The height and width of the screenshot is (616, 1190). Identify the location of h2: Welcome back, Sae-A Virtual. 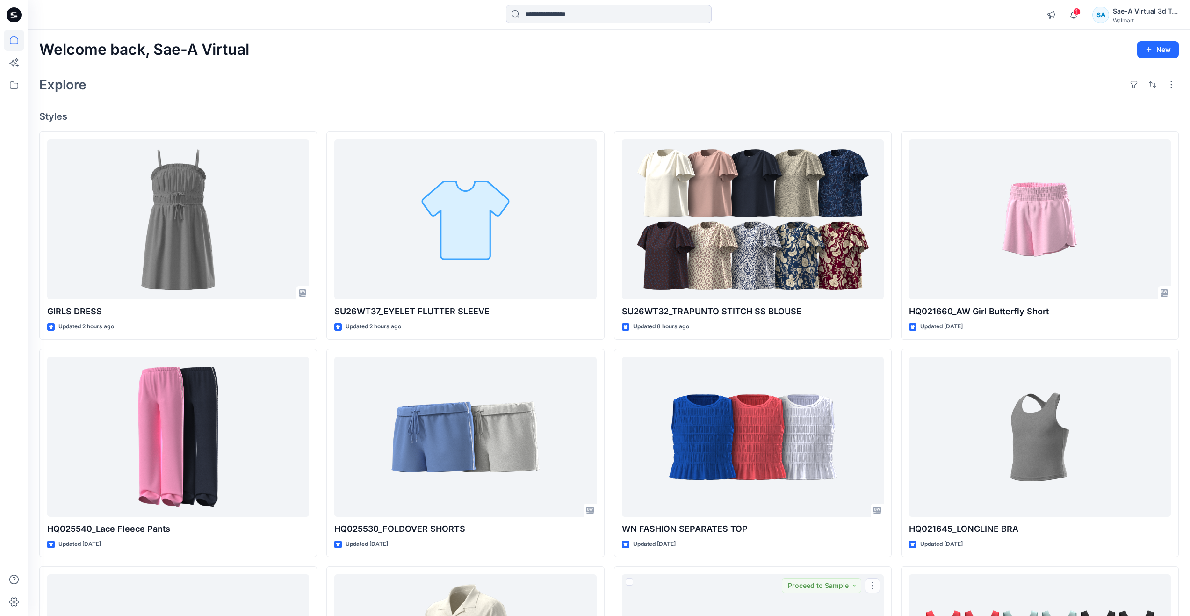
(144, 50).